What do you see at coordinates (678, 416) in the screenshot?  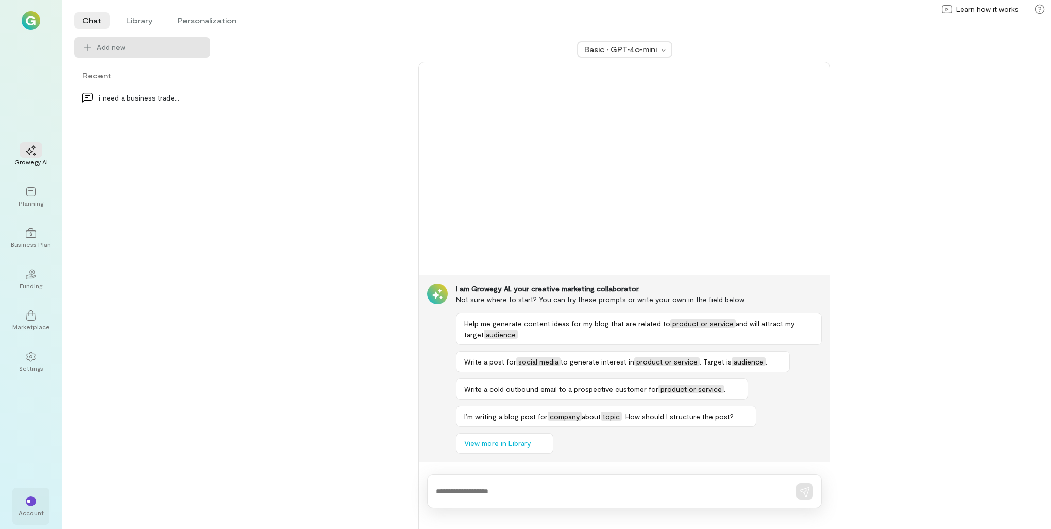 I see `span: . How should I structure the post?` at bounding box center [678, 416].